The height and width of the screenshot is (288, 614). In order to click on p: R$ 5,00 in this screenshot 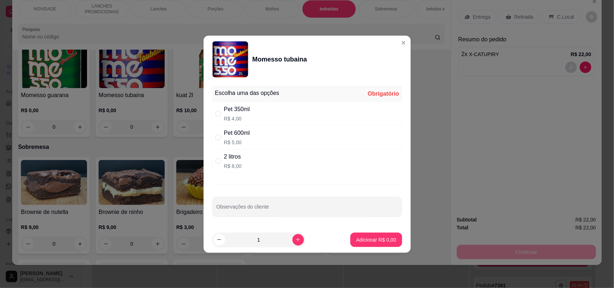, I will do `click(237, 143)`.